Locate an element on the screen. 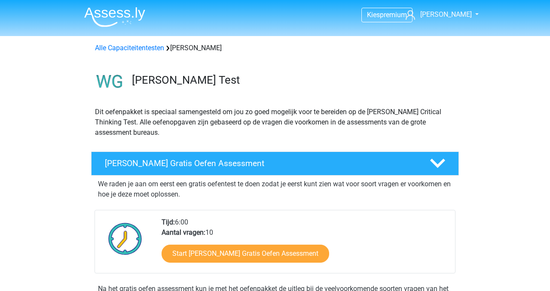 The height and width of the screenshot is (291, 550). img: Assessly is located at coordinates (115, 17).